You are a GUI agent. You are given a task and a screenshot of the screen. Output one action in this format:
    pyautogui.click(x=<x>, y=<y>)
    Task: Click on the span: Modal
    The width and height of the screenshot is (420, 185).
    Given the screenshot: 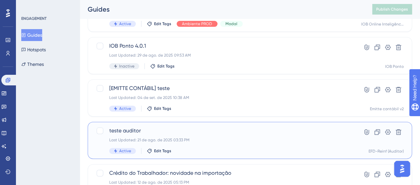 What is the action you would take?
    pyautogui.click(x=231, y=24)
    